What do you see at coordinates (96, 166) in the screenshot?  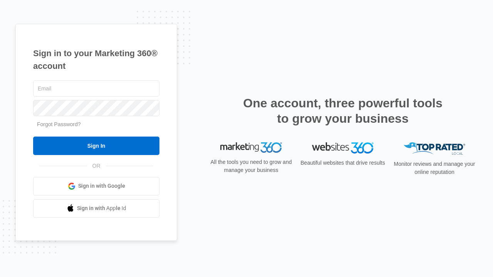 I see `span: OR` at bounding box center [96, 166].